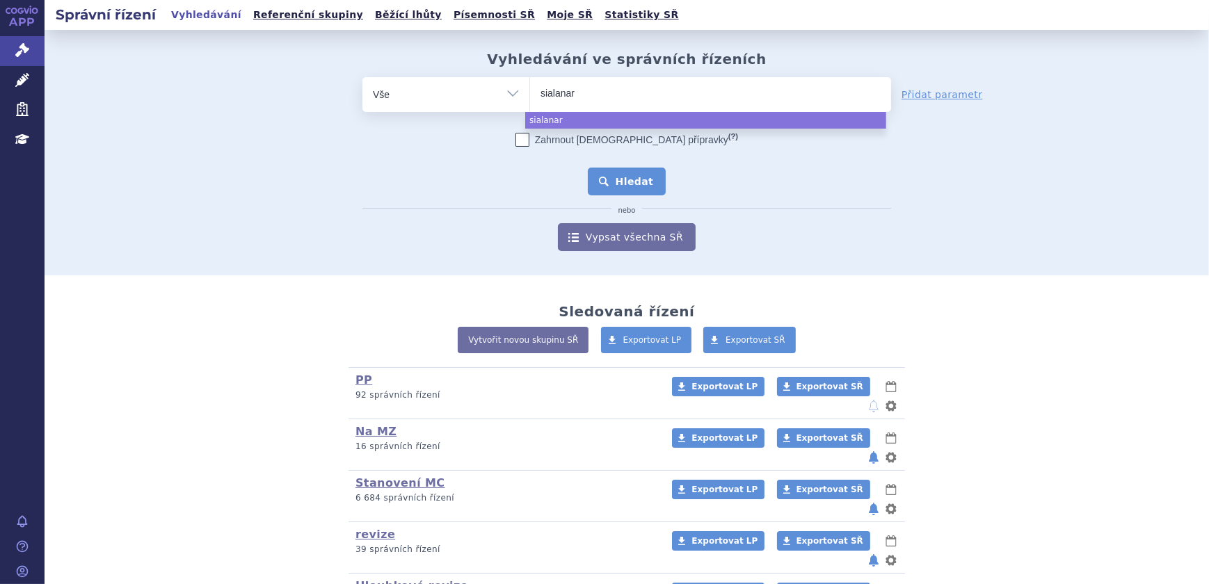  I want to click on li: sialanar, so click(705, 120).